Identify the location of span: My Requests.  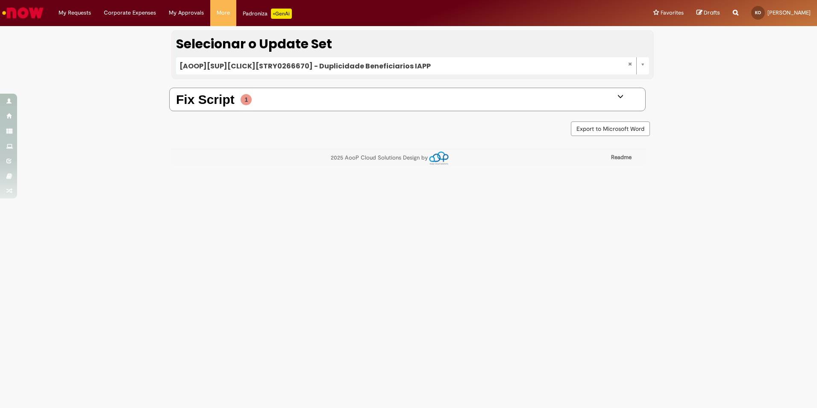
(75, 13).